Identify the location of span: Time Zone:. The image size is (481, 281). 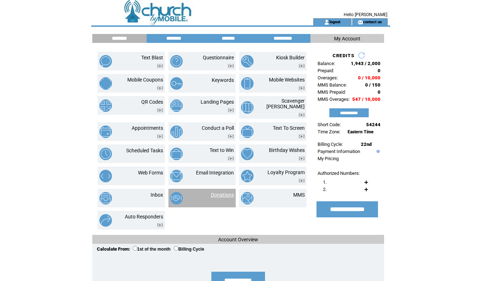
(329, 132).